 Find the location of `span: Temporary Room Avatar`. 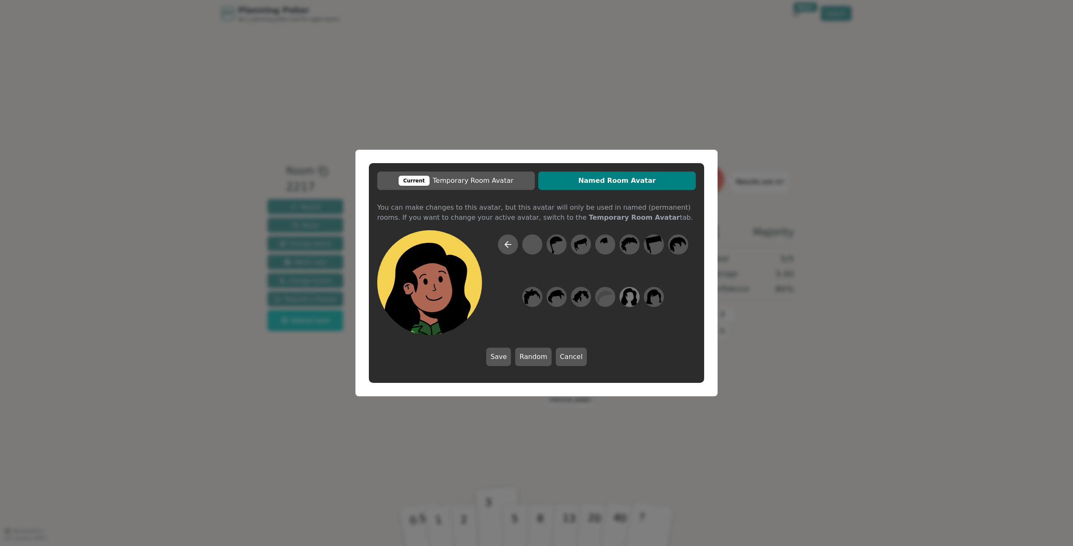

span: Temporary Room Avatar is located at coordinates (456, 181).